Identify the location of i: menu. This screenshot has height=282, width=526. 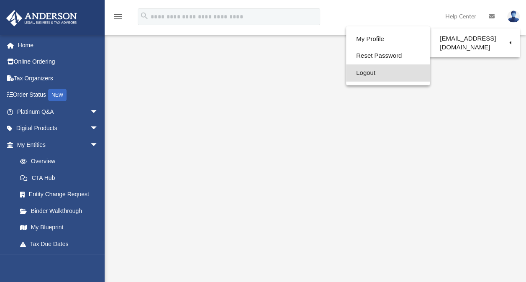
(118, 17).